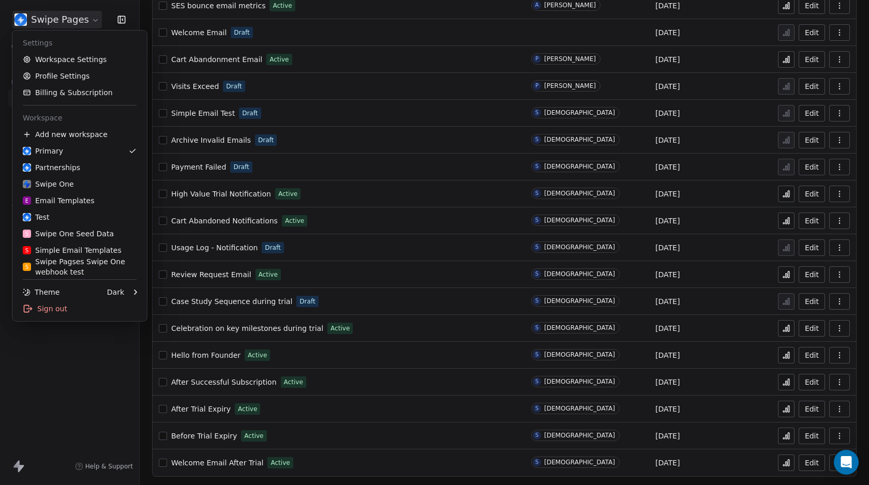  I want to click on div: Primary, so click(43, 151).